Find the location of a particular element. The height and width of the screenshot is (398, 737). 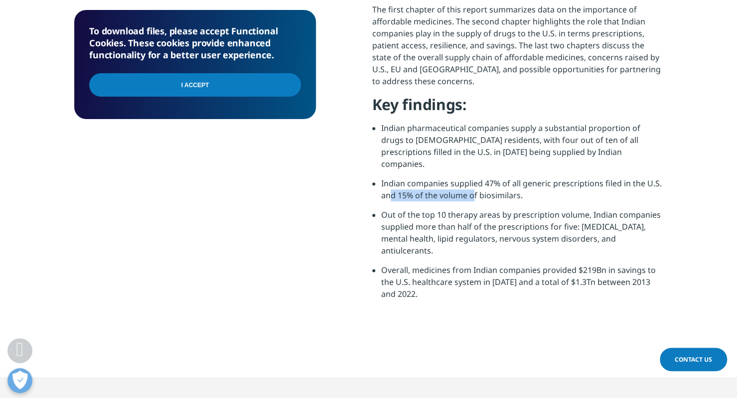

h5: To download files, please accept Functional Cookies. These cookies provide enhanced functionality... is located at coordinates (195, 43).